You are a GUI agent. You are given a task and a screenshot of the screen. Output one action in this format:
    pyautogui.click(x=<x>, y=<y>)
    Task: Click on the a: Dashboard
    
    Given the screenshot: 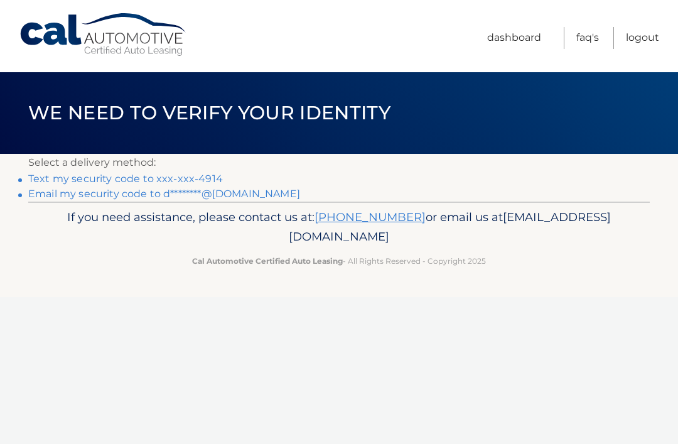 What is the action you would take?
    pyautogui.click(x=514, y=38)
    